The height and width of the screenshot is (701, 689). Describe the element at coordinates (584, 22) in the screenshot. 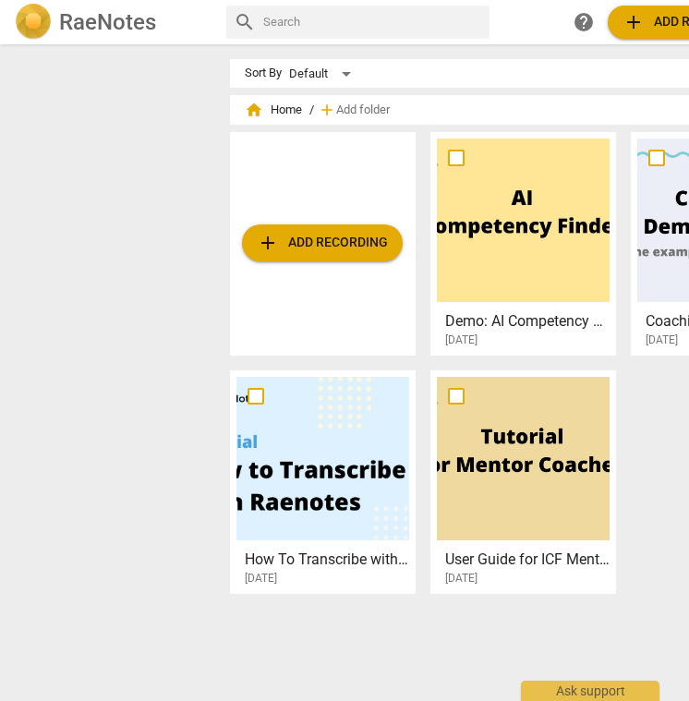

I see `a: Help` at that location.